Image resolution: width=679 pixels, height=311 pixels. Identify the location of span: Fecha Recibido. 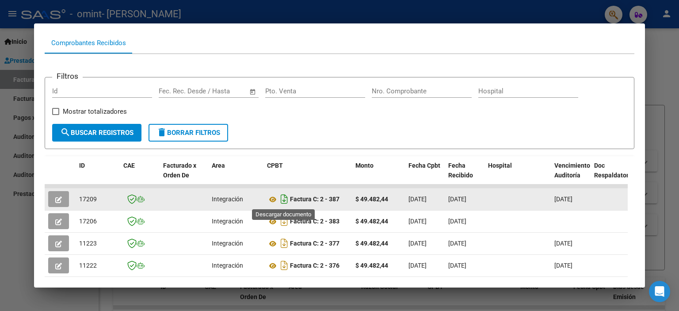
(461, 170).